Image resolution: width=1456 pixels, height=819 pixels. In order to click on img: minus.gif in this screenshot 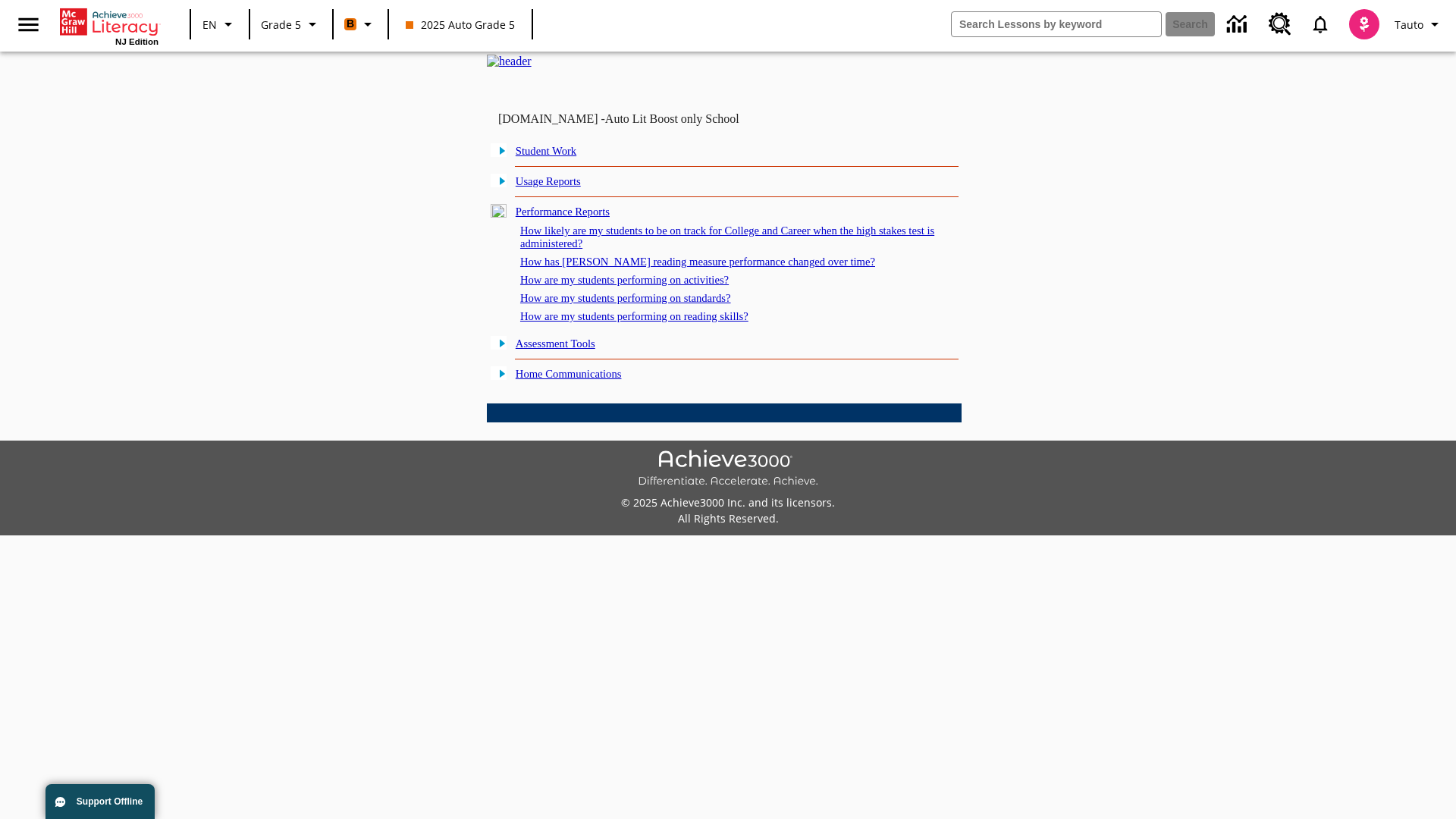, I will do `click(498, 211)`.